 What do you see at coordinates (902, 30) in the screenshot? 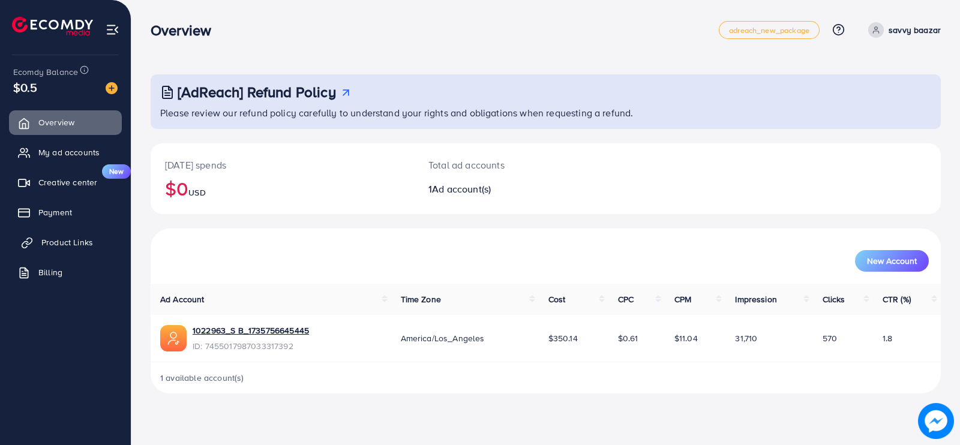
I see `a: savvy baazar` at bounding box center [902, 30].